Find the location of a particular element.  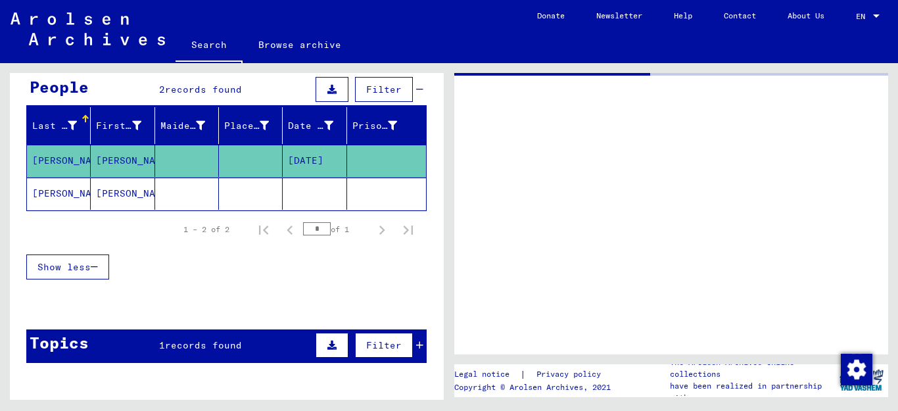

div: Change consent is located at coordinates (856, 369).